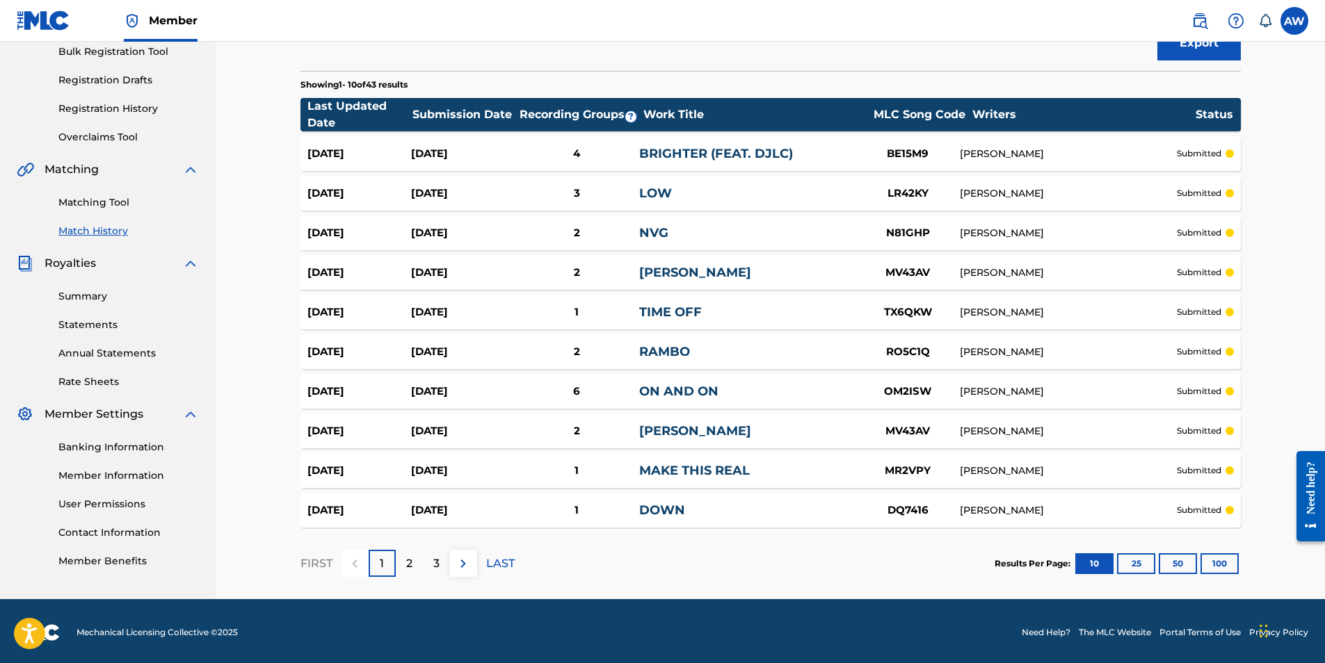  What do you see at coordinates (24, 56) in the screenshot?
I see `div: Open Resource Center` at bounding box center [24, 56].